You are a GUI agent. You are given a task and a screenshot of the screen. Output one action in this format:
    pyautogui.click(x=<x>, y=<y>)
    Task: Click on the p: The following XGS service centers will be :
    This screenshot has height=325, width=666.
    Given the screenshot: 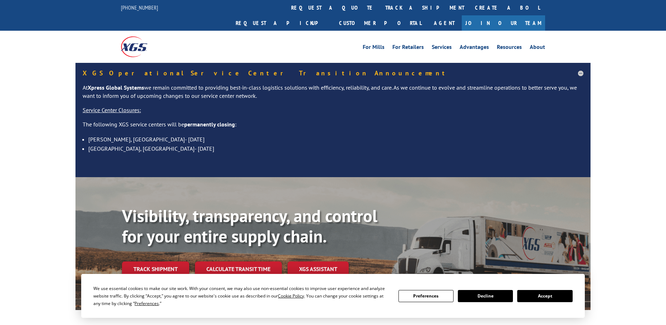 What is the action you would take?
    pyautogui.click(x=333, y=128)
    